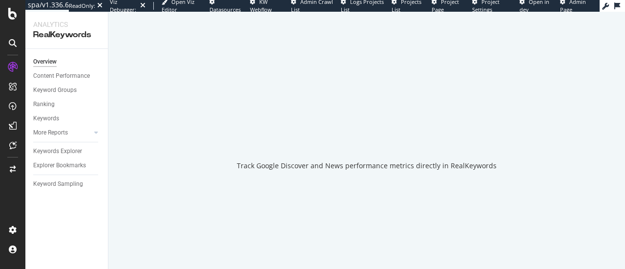  Describe the element at coordinates (67, 90) in the screenshot. I see `a: Keyword Groups` at that location.